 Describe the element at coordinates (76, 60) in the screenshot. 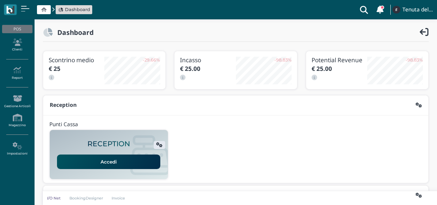

I see `h3: Scontrino medio` at that location.